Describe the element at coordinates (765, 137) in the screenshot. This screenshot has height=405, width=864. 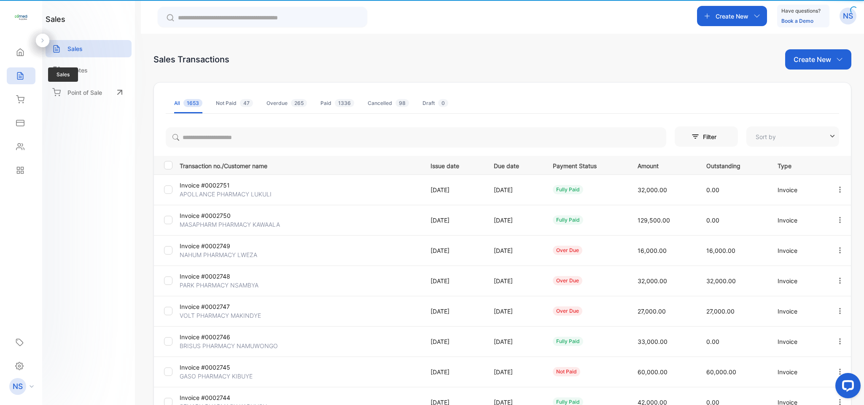
I see `p: Sort by` at that location.